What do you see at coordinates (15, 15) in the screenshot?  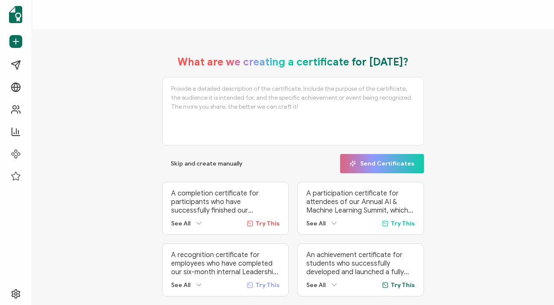 I see `img: sertifier-logomark-colored.svg` at bounding box center [15, 15].